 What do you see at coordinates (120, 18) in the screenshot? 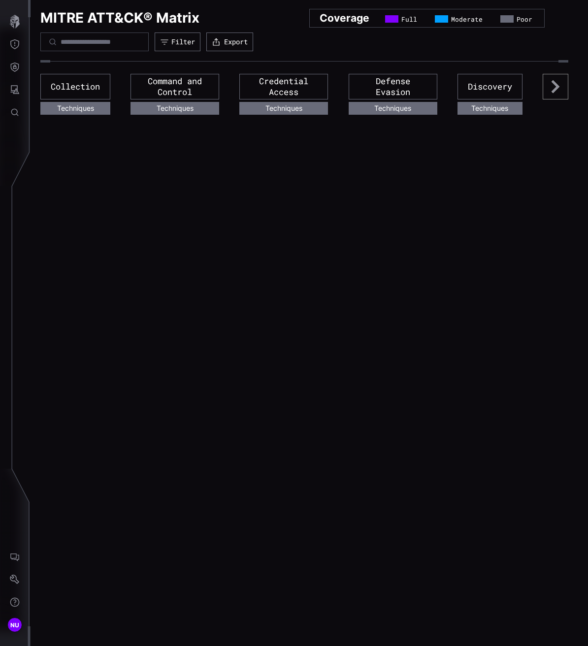
I see `h1: MITRE ATT&CK® Matrix` at bounding box center [120, 18].